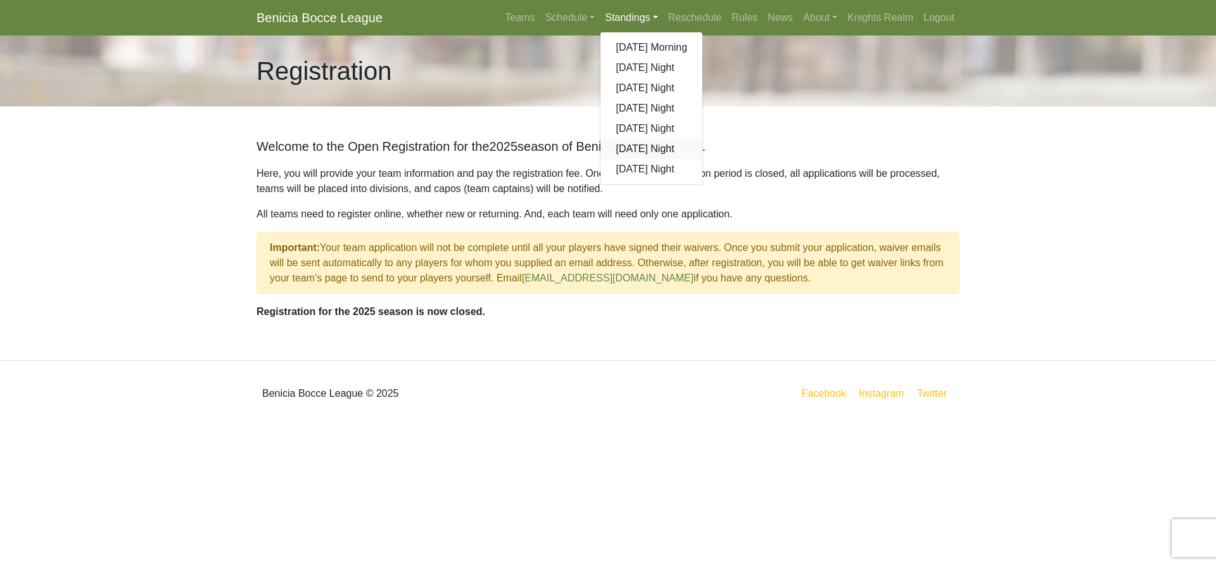 This screenshot has width=1216, height=566. Describe the element at coordinates (936, 393) in the screenshot. I see `a: Twitter` at that location.